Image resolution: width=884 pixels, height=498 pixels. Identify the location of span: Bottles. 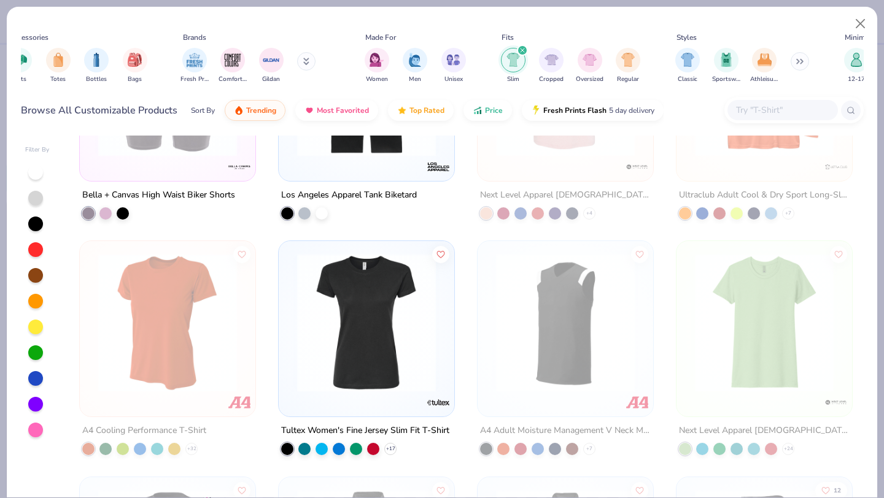
(96, 79).